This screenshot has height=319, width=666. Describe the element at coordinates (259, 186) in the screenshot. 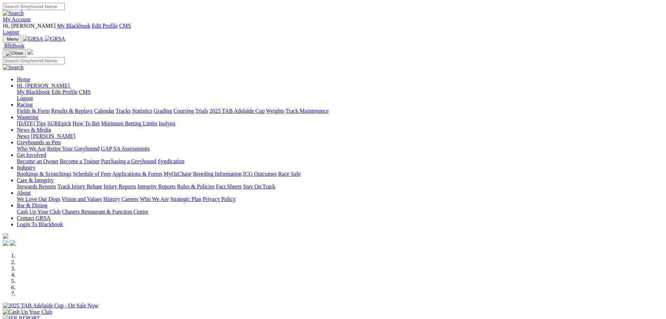

I see `a: Stay On Track` at that location.